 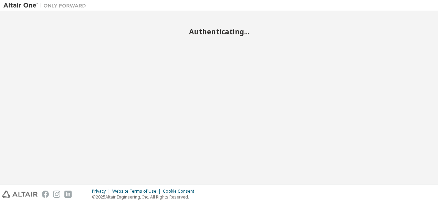 What do you see at coordinates (102, 192) in the screenshot?
I see `div: Privacy` at bounding box center [102, 192].